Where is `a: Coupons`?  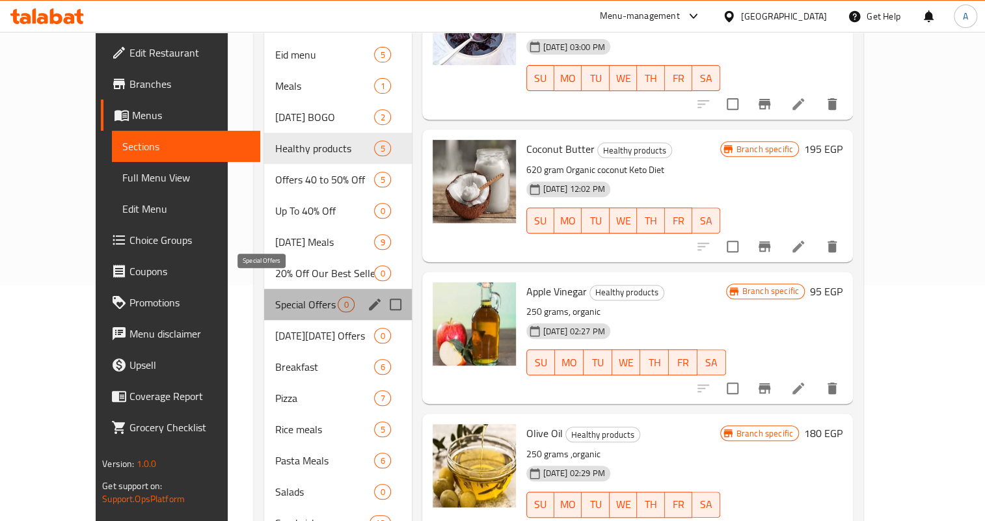 a: Coupons is located at coordinates (180, 271).